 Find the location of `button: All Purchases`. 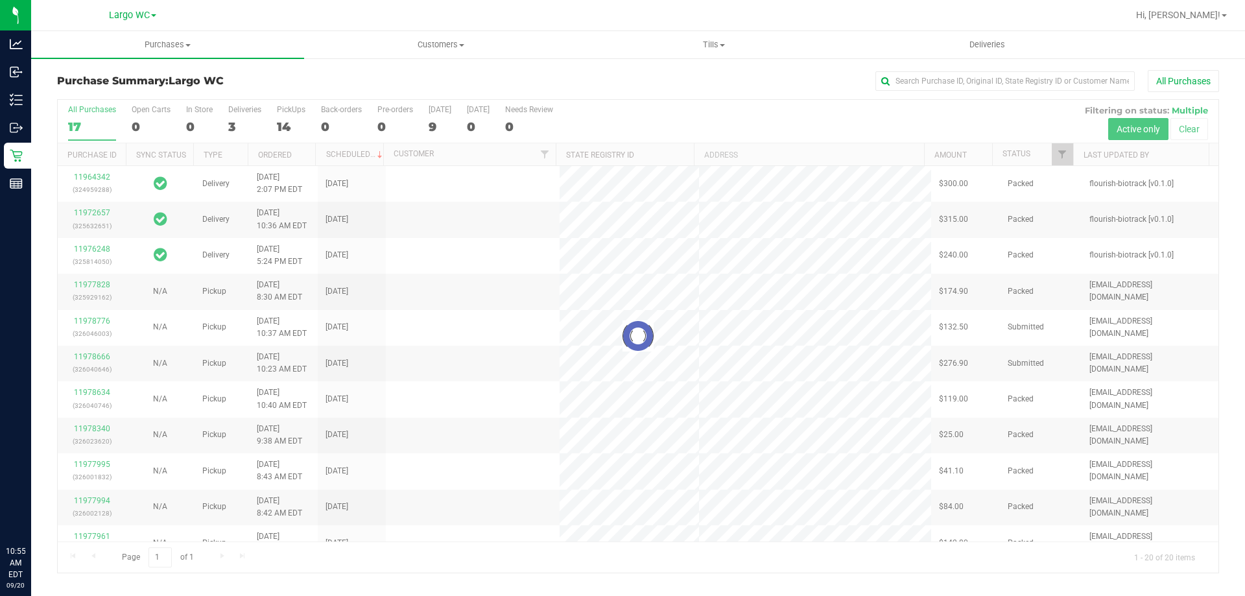

button: All Purchases is located at coordinates (1184, 81).